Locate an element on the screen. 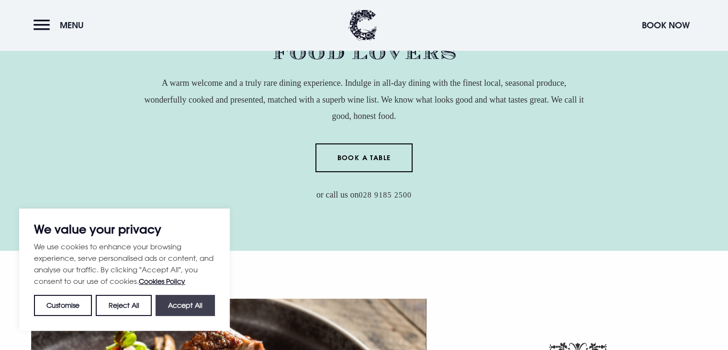 The width and height of the screenshot is (728, 350). button: Book Now is located at coordinates (666, 25).